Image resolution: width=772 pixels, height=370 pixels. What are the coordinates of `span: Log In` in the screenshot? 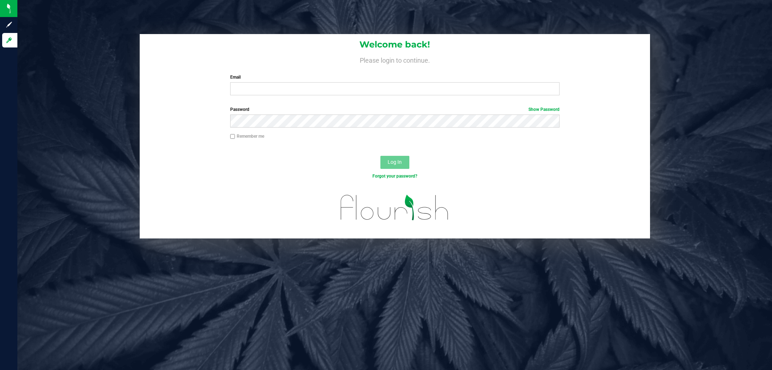 It's located at (395, 162).